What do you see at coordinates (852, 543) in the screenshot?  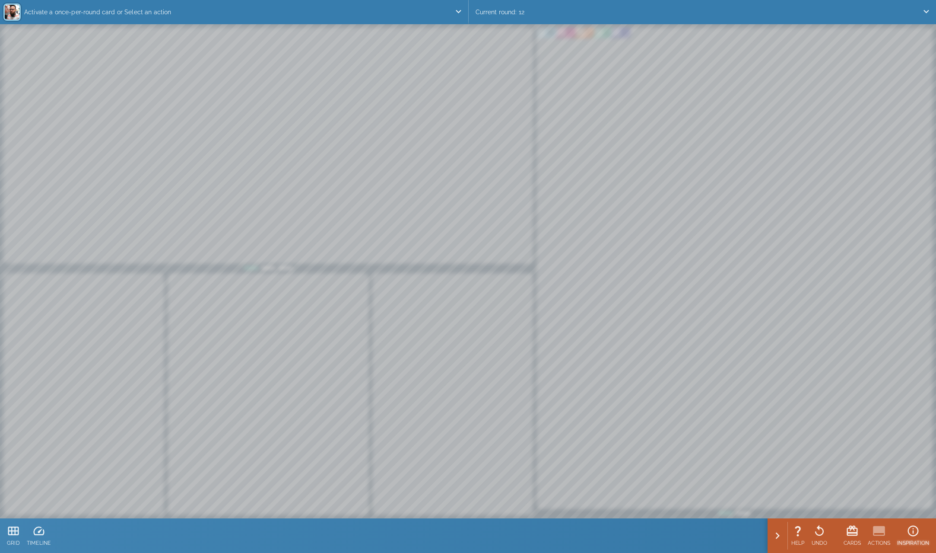 I see `p: CARDS` at bounding box center [852, 543].